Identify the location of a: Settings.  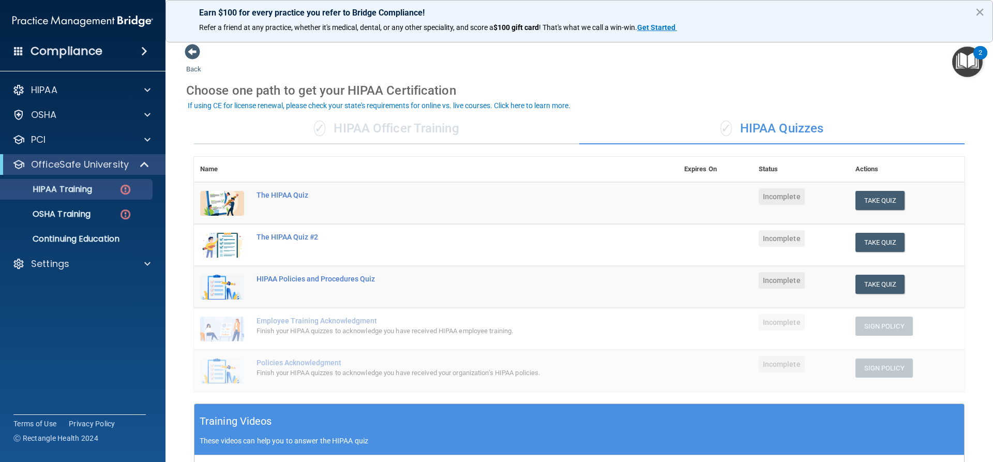
(81, 264).